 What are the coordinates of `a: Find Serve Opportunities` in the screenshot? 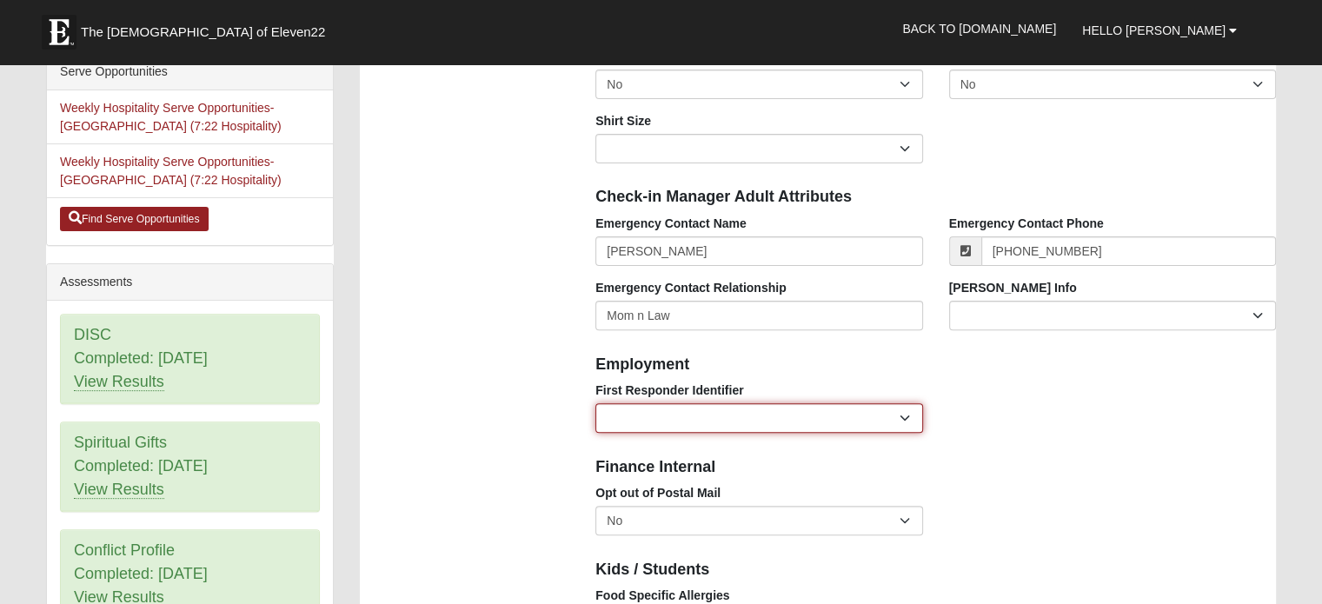 It's located at (134, 219).